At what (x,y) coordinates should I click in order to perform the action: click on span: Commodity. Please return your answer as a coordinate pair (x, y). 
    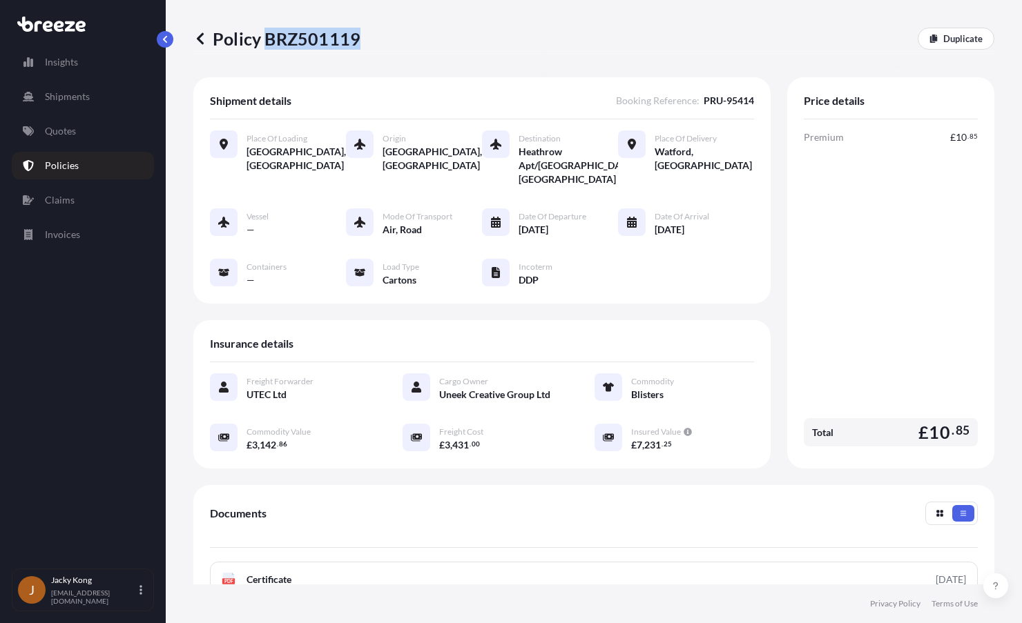
    Looking at the image, I should click on (652, 382).